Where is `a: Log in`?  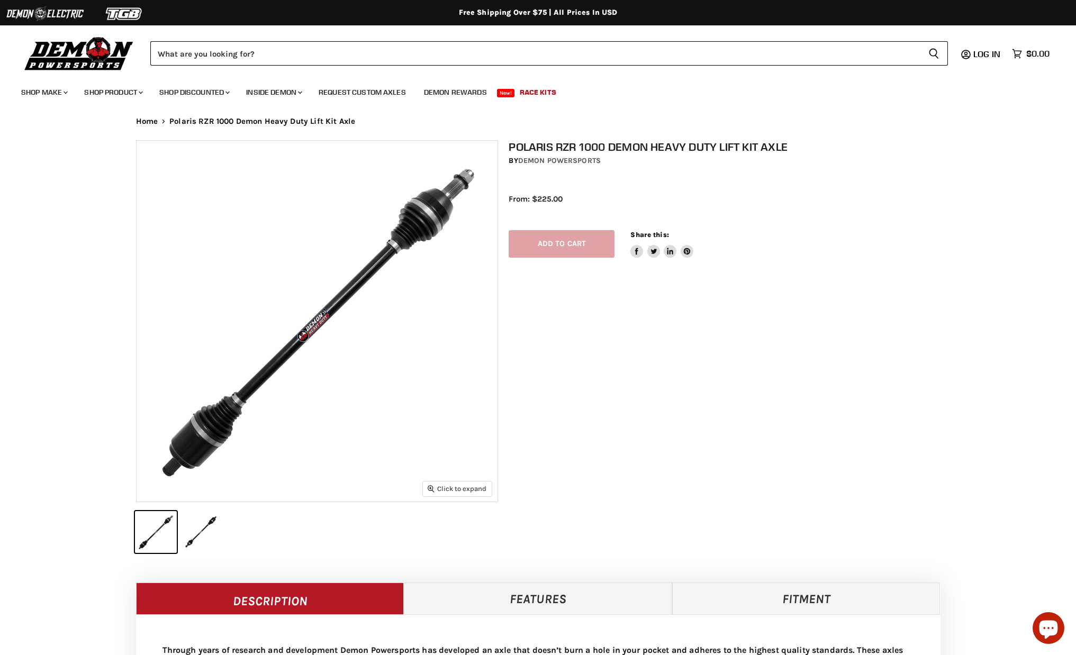 a: Log in is located at coordinates (988, 54).